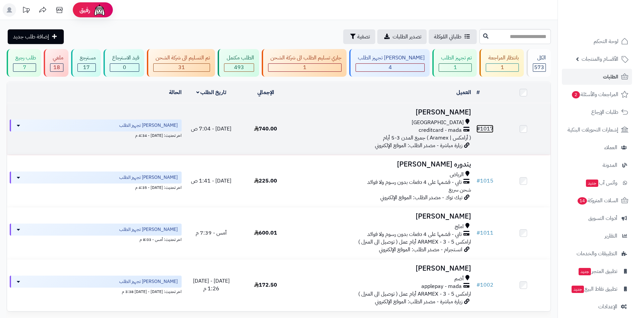 This screenshot has height=318, width=636. I want to click on span: أمس - 7:39 م, so click(211, 233).